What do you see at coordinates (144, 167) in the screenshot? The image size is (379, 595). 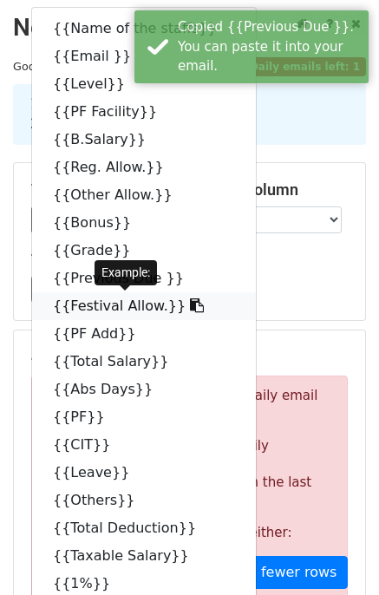 I see `a: {{Reg. Allow.}}` at bounding box center [144, 167].